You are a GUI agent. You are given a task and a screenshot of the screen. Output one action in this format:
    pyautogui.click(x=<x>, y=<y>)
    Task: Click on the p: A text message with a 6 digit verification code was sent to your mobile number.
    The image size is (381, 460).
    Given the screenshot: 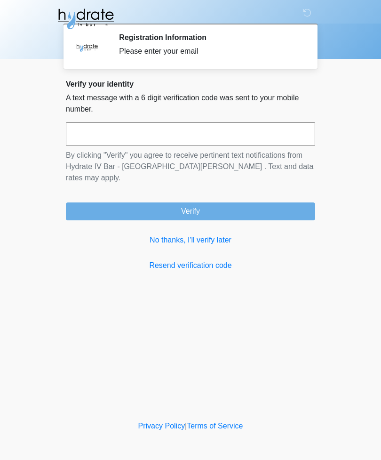 What is the action you would take?
    pyautogui.click(x=191, y=104)
    